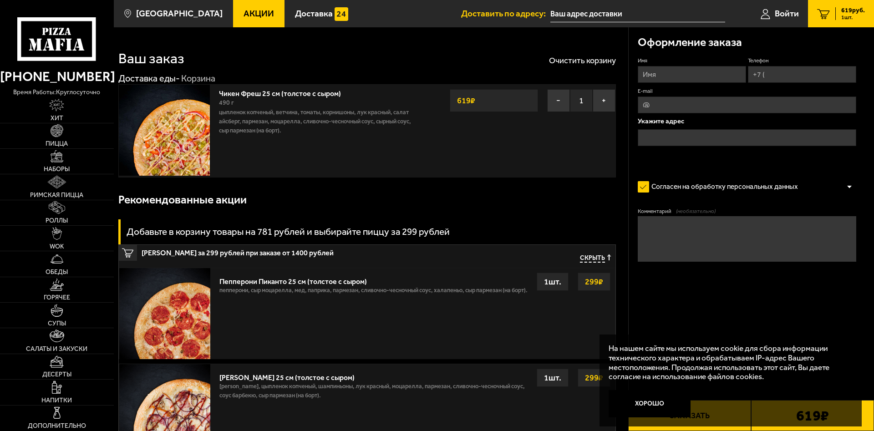  Describe the element at coordinates (649, 404) in the screenshot. I see `button: Хорошо` at that location.